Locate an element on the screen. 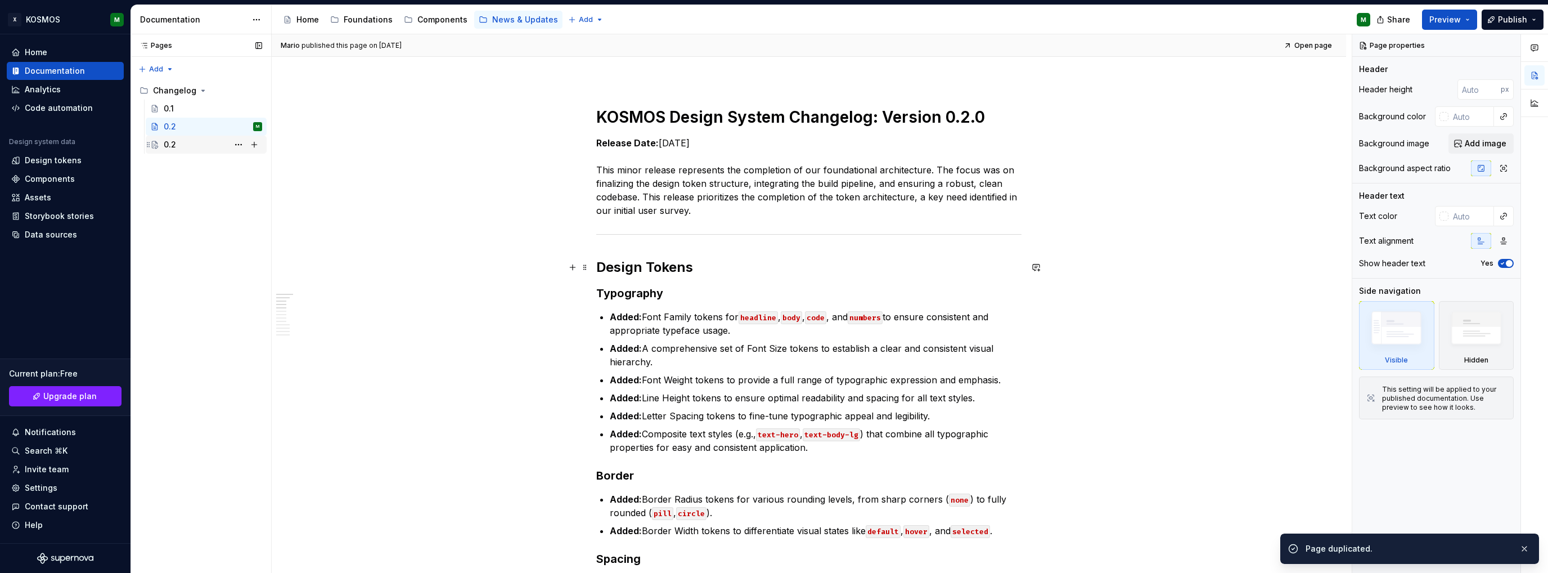  div: Side navigation is located at coordinates (1390, 291).